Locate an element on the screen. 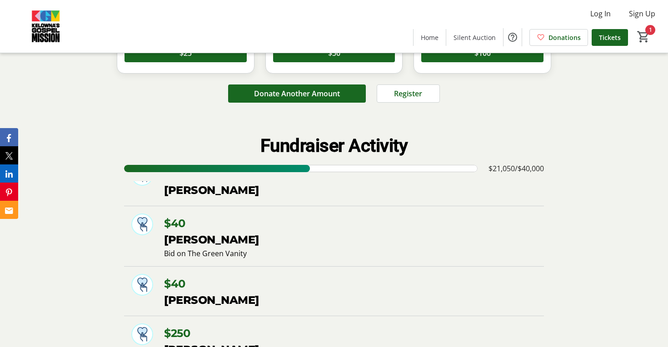  button: Help is located at coordinates (512, 37).